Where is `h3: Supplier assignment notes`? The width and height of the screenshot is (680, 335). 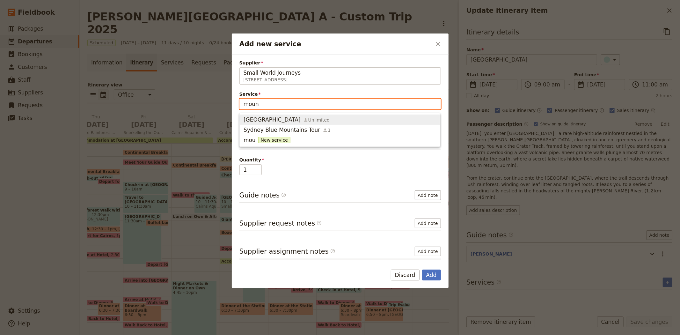 h3: Supplier assignment notes is located at coordinates (287, 251).